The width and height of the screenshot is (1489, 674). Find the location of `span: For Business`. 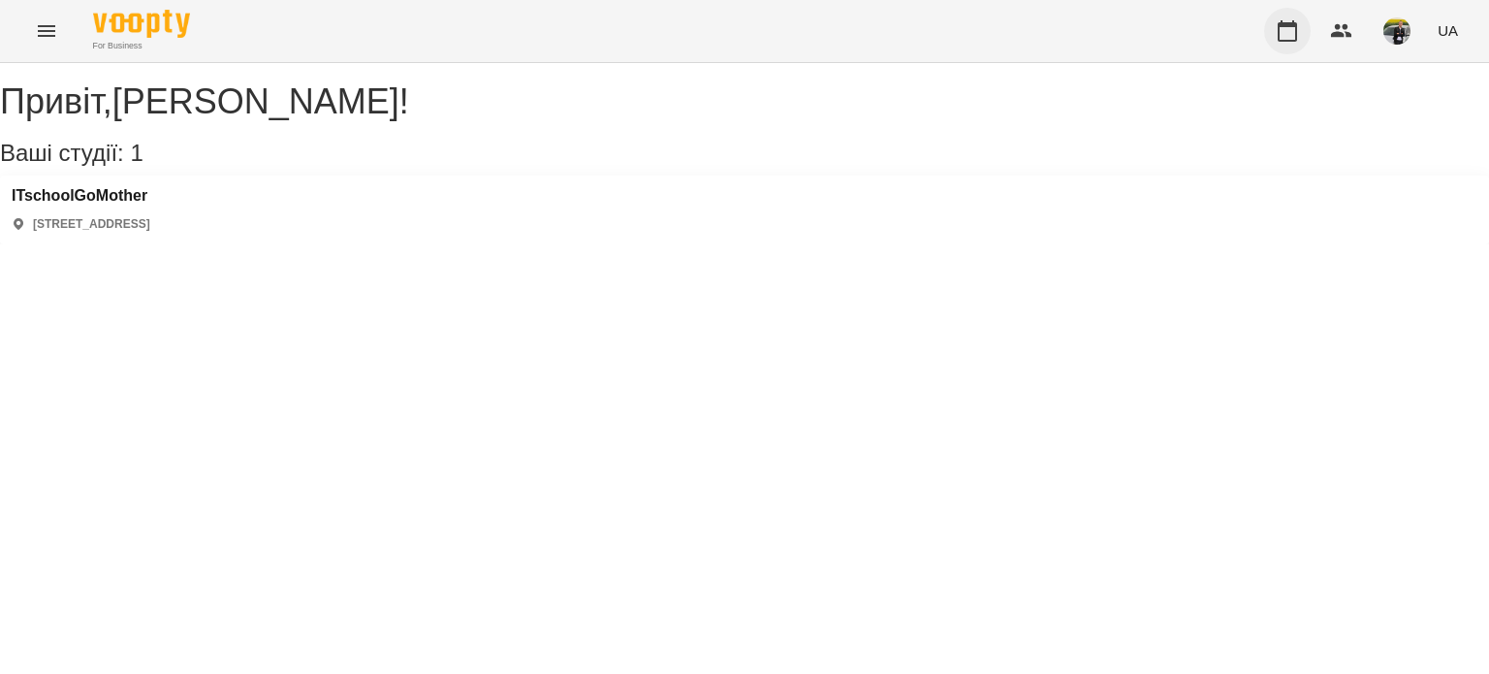

span: For Business is located at coordinates (142, 46).